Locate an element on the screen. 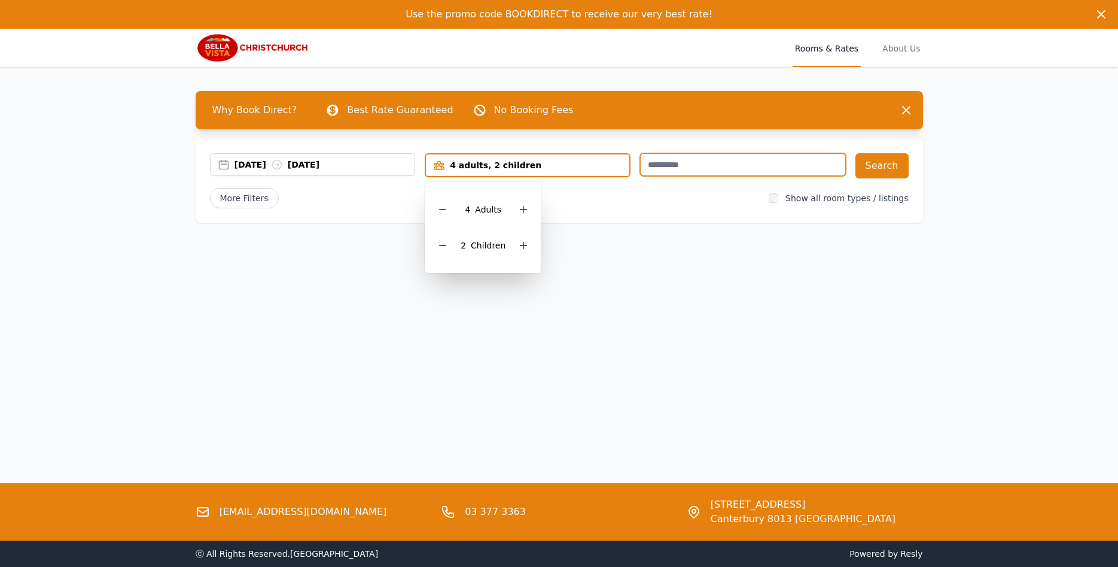 This screenshot has height=567, width=1118. span: Adult s is located at coordinates (488, 209).